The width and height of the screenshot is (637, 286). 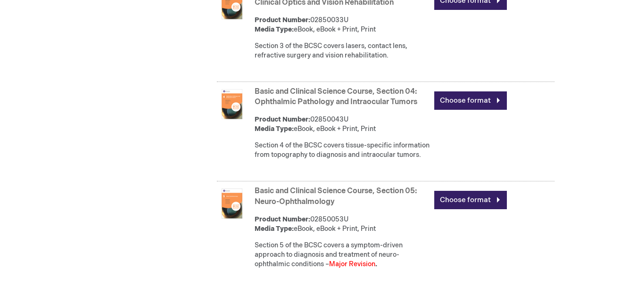 I want to click on a: Basic and Clinical Science Course, Section 05: Neuro-Ophthalmology, so click(x=336, y=197).